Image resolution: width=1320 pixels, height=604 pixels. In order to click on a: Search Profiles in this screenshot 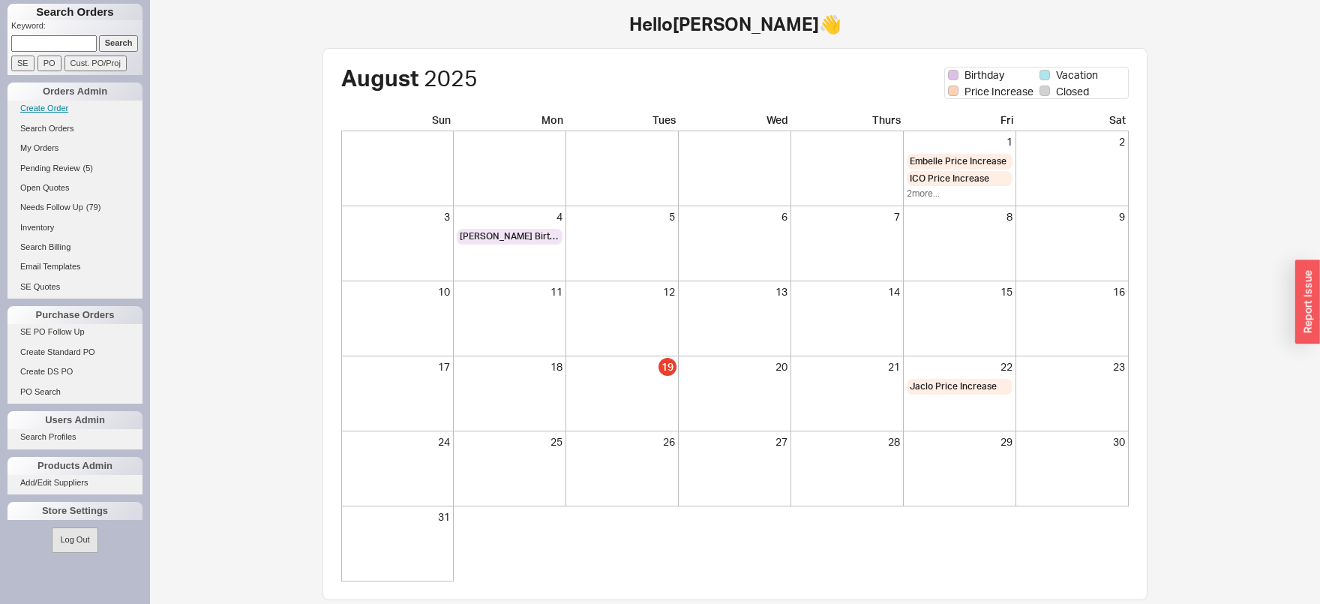, I will do `click(75, 436)`.